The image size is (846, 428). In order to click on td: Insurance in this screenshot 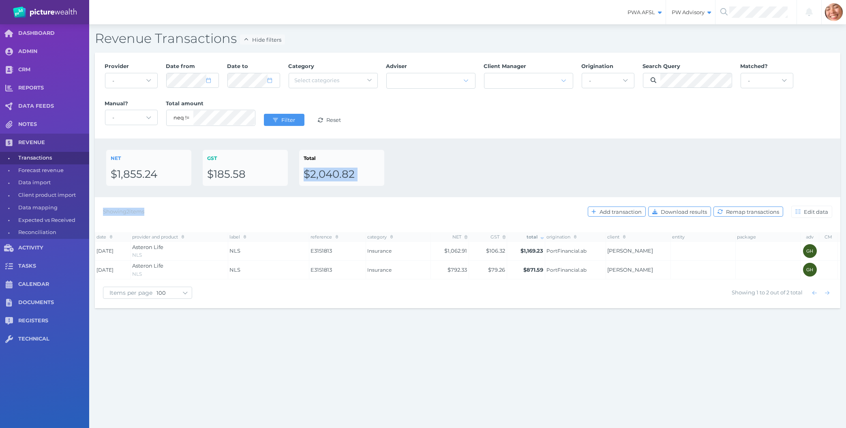, I will do `click(398, 251)`.